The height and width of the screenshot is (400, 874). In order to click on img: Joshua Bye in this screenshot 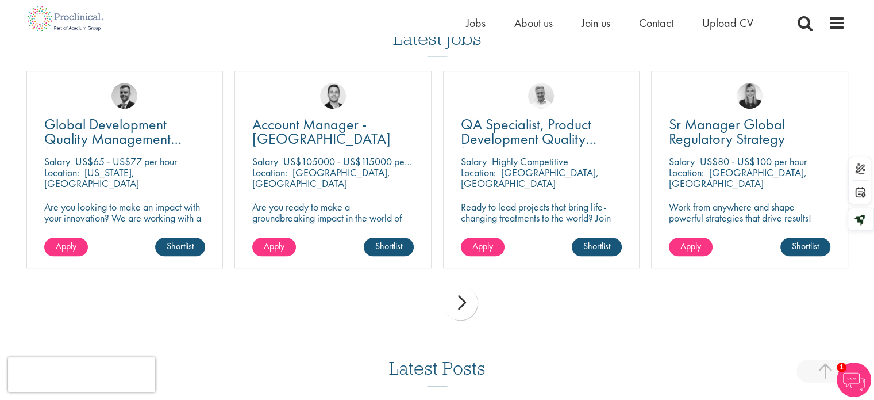, I will do `click(541, 95)`.